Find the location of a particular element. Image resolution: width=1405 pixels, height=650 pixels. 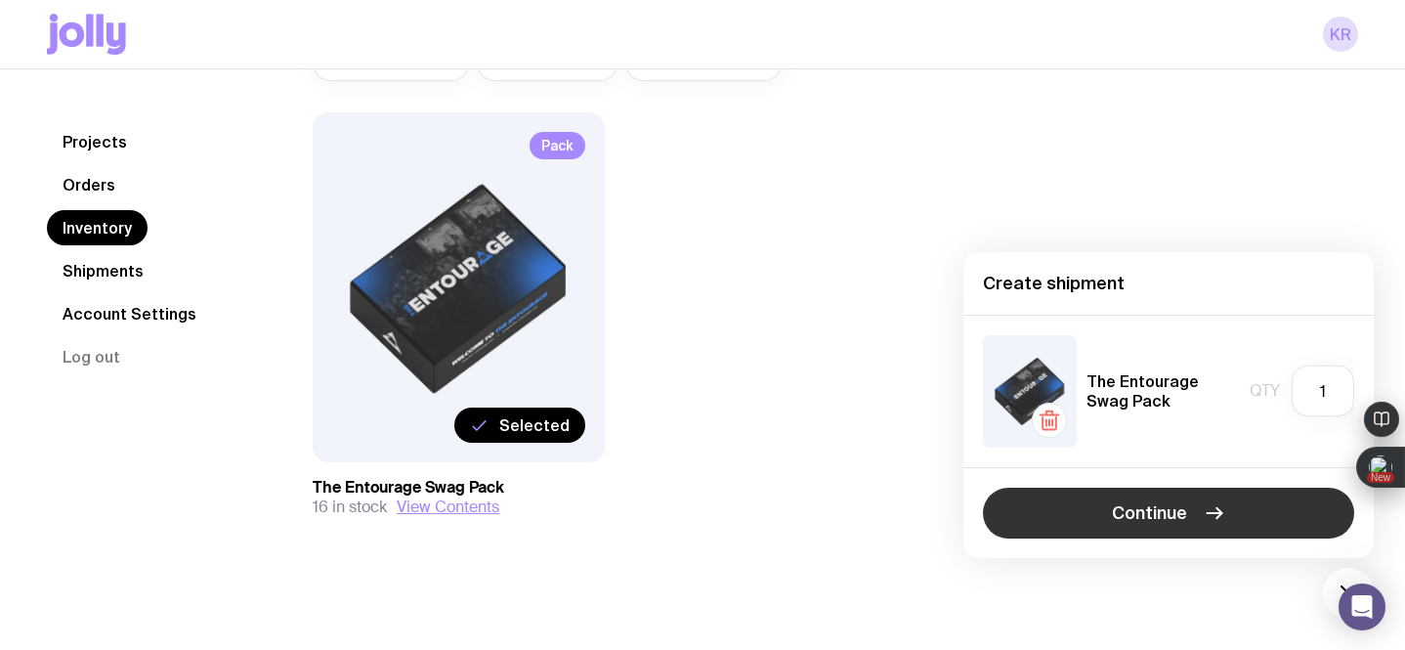

a: Projects is located at coordinates (95, 142).